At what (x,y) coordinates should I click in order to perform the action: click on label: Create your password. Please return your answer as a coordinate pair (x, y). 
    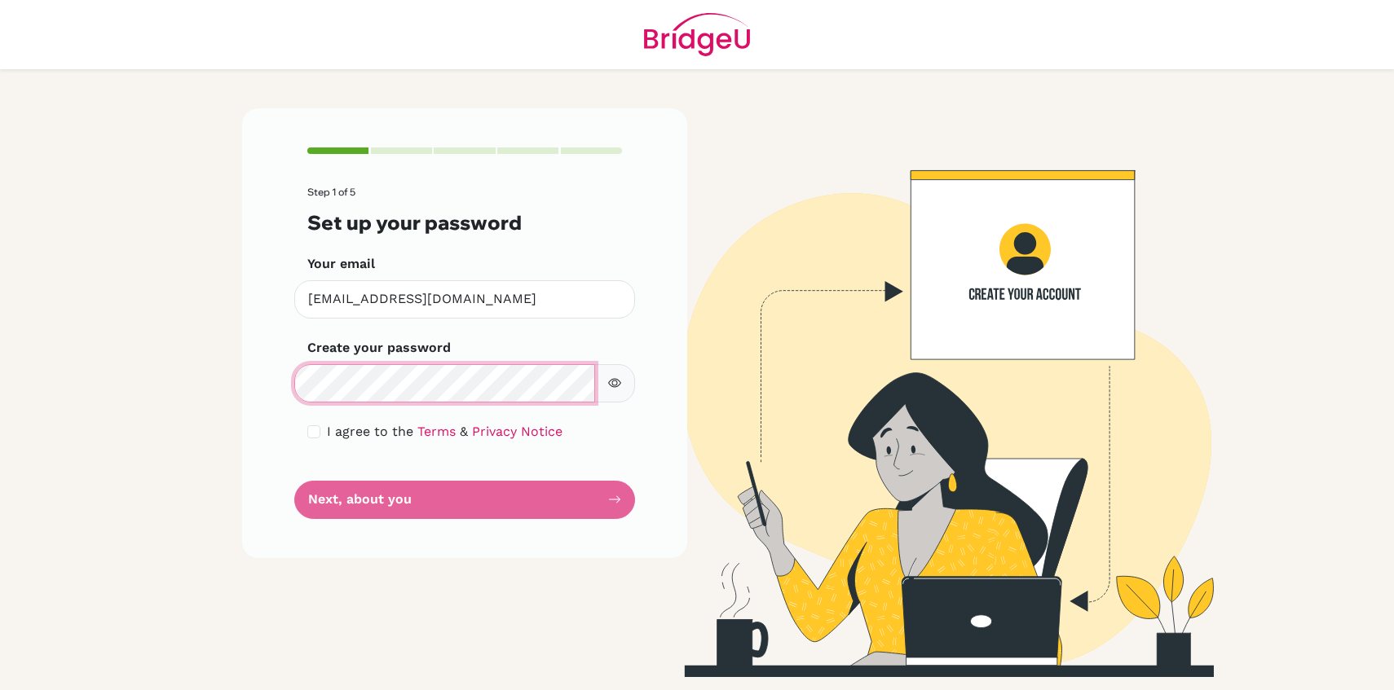
    Looking at the image, I should click on (379, 348).